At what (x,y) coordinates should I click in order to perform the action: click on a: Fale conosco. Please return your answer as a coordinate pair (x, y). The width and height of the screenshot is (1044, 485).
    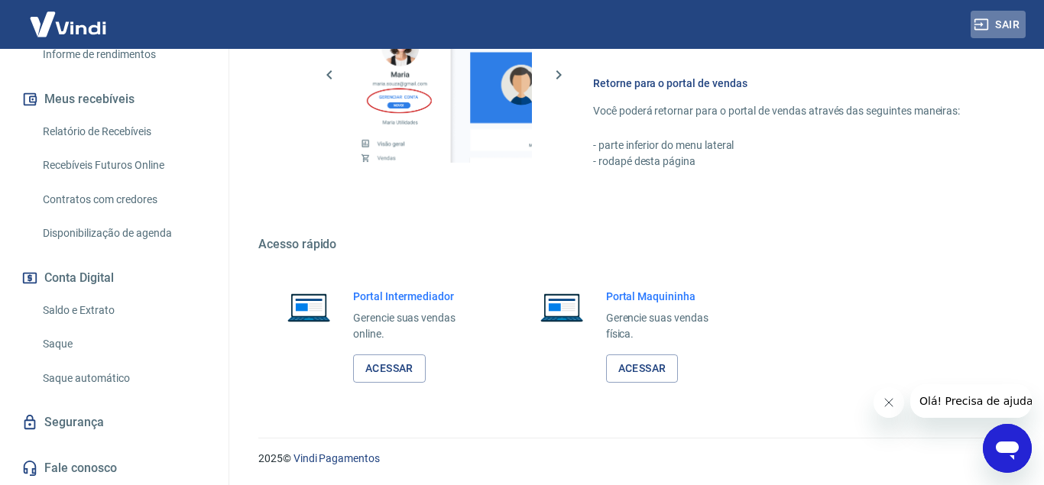
    Looking at the image, I should click on (114, 468).